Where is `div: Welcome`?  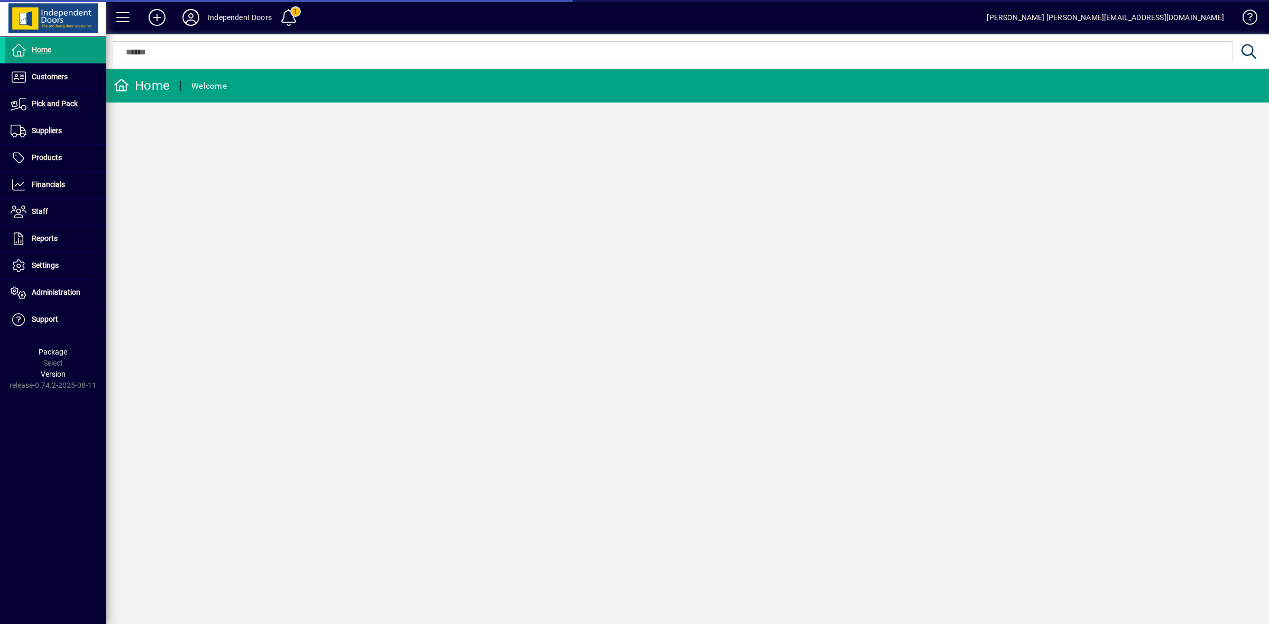
div: Welcome is located at coordinates (209, 86).